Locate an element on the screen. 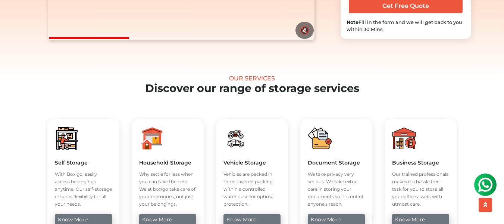 This screenshot has height=224, width=504. h5: Business Storage is located at coordinates (421, 162).